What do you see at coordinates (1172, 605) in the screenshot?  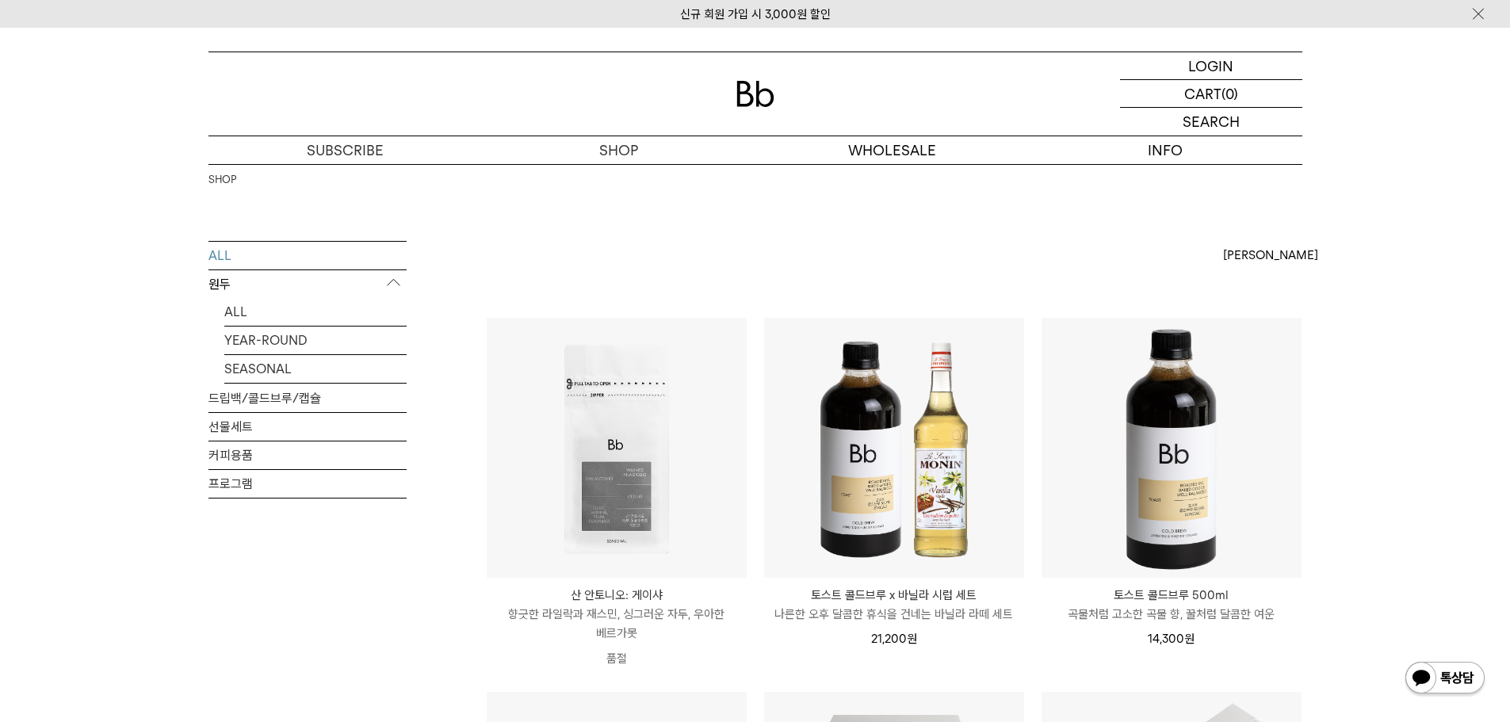 I see `a: 토스트 콜드브루 500ml 곡물처럼 고소한 곡물 향, 꿀처럼 달콤한 여운` at bounding box center [1172, 605].